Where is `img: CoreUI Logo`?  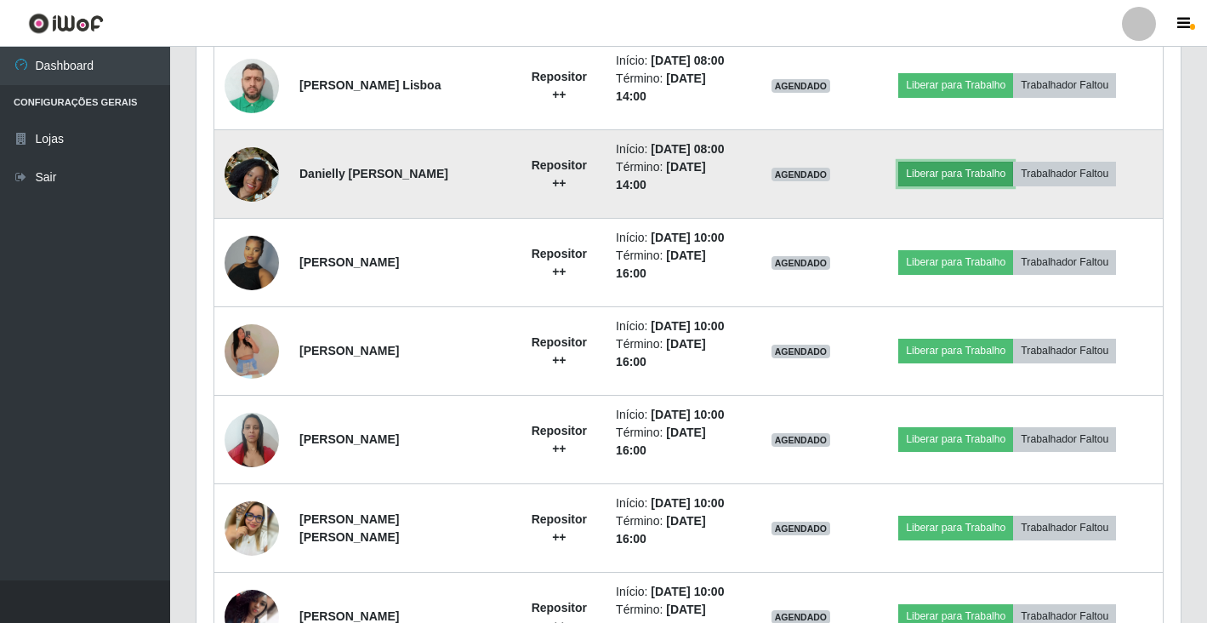 img: CoreUI Logo is located at coordinates (66, 23).